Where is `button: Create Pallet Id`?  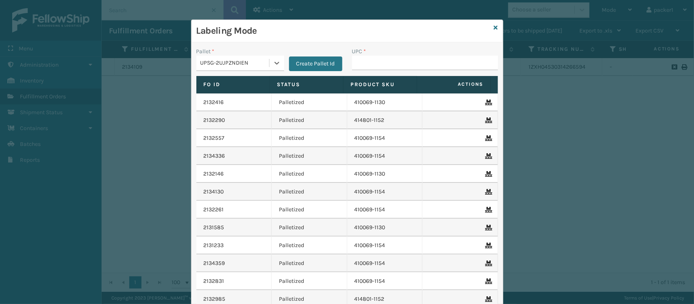 button: Create Pallet Id is located at coordinates (316, 64).